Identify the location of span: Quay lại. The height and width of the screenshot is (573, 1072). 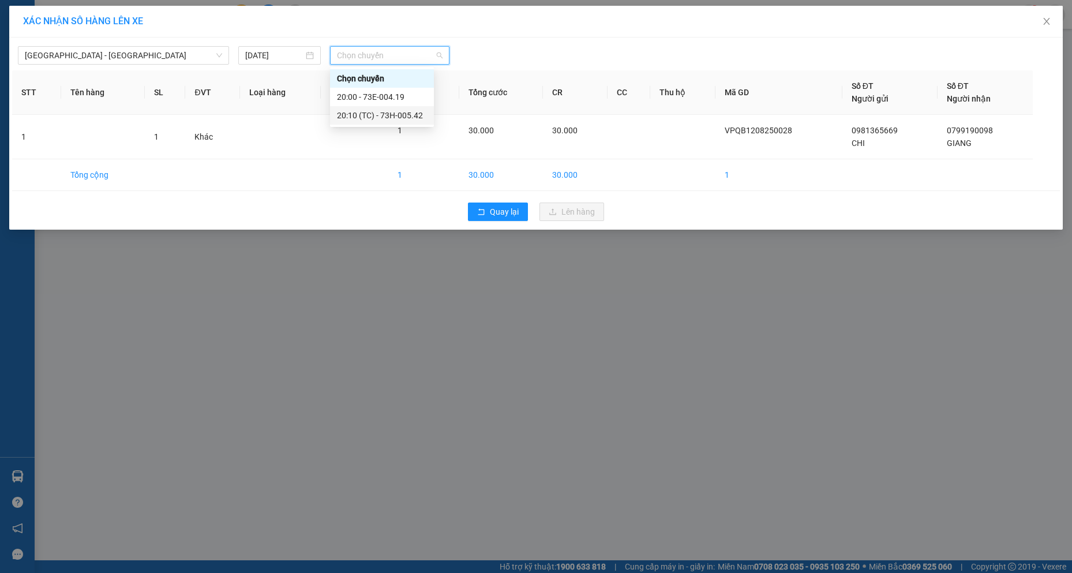
(504, 212).